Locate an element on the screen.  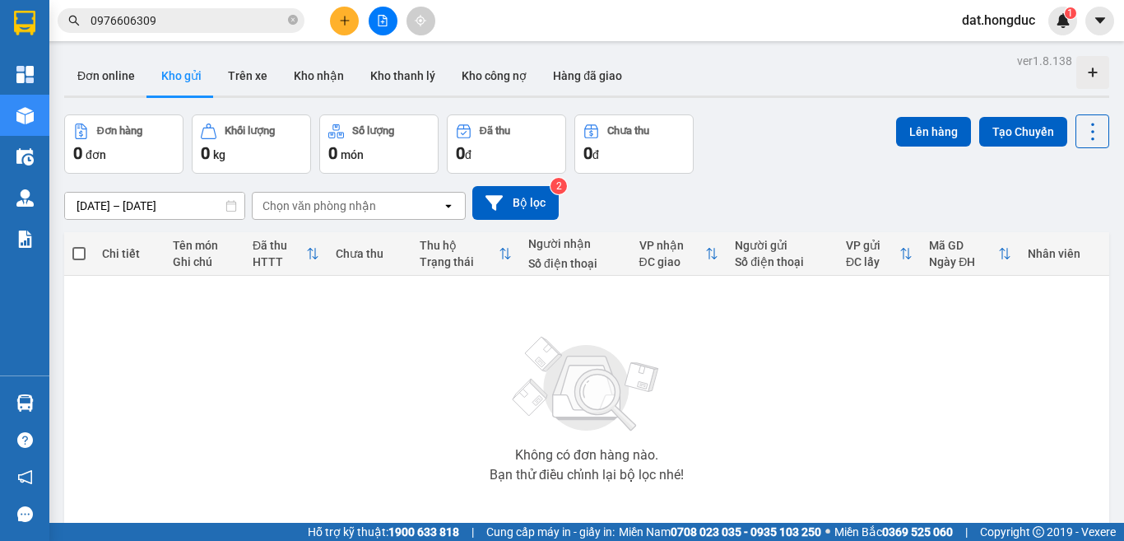
button: Bộ lọc is located at coordinates (515, 202).